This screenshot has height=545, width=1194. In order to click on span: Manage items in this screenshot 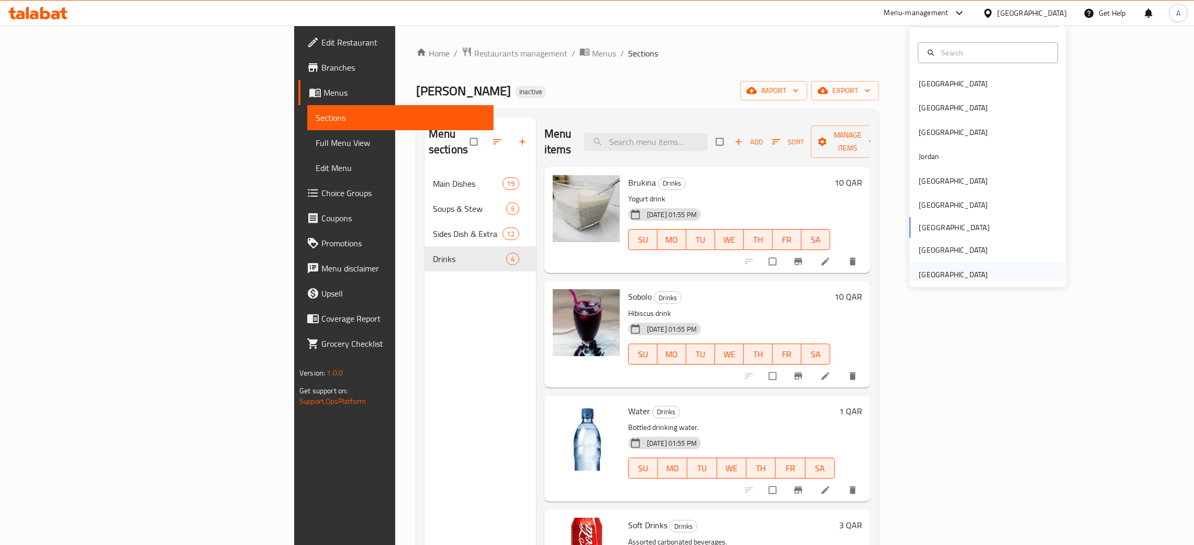, I will do `click(848, 142)`.